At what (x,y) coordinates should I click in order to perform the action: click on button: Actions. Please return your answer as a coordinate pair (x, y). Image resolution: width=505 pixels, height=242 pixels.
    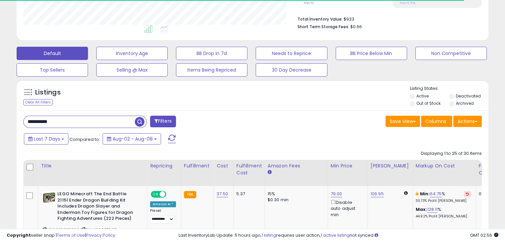
    Looking at the image, I should click on (467, 121).